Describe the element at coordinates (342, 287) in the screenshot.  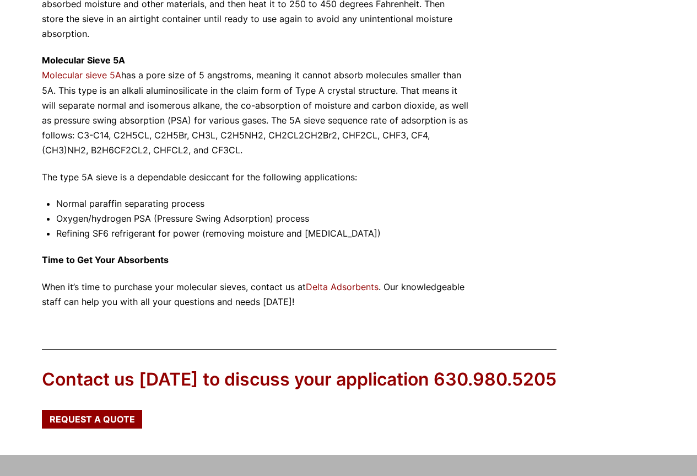
I see `a: Delta Adsorbents` at that location.